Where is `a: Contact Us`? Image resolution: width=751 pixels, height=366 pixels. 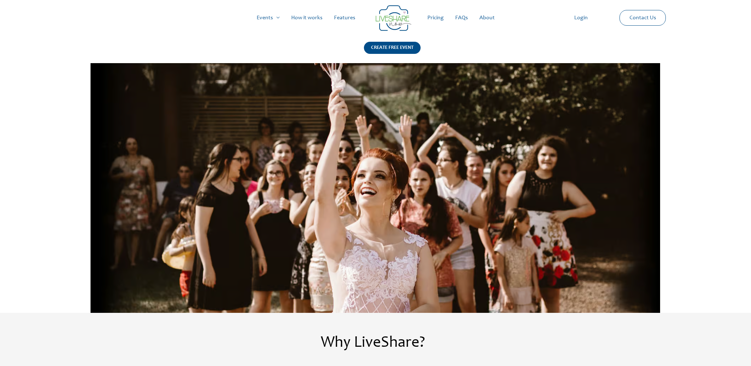 a: Contact Us is located at coordinates (643, 18).